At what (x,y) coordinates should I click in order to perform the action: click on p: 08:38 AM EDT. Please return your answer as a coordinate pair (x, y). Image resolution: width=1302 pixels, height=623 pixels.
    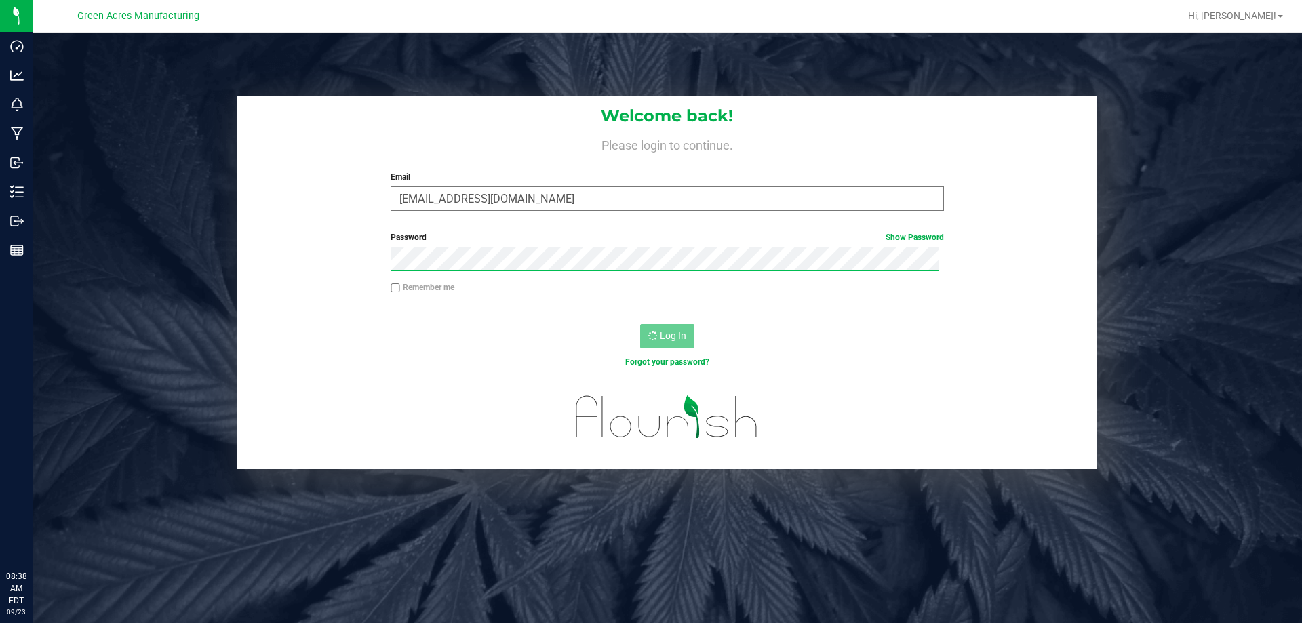
    Looking at the image, I should click on (16, 589).